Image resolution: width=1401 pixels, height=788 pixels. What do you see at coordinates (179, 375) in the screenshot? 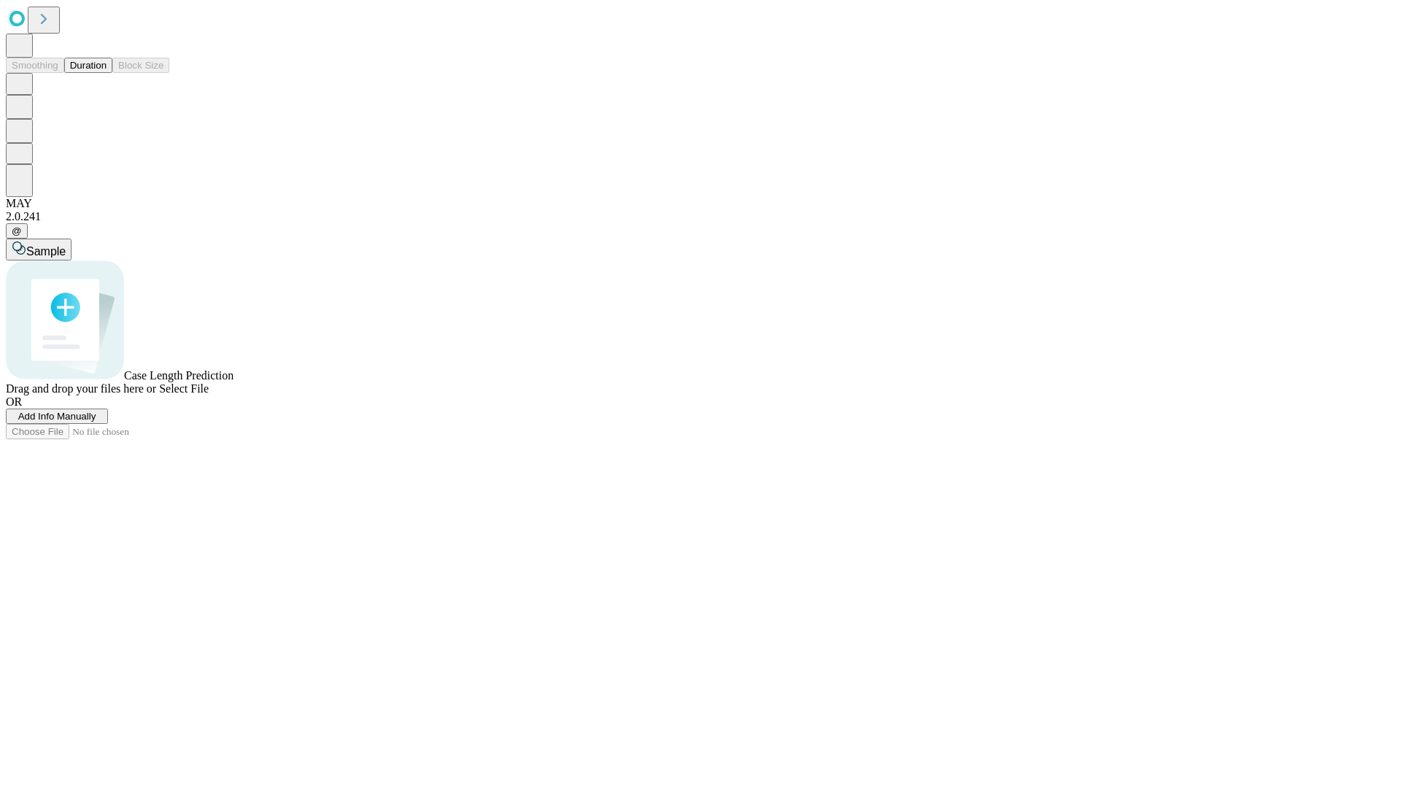
I see `span: Case Length Prediction` at bounding box center [179, 375].